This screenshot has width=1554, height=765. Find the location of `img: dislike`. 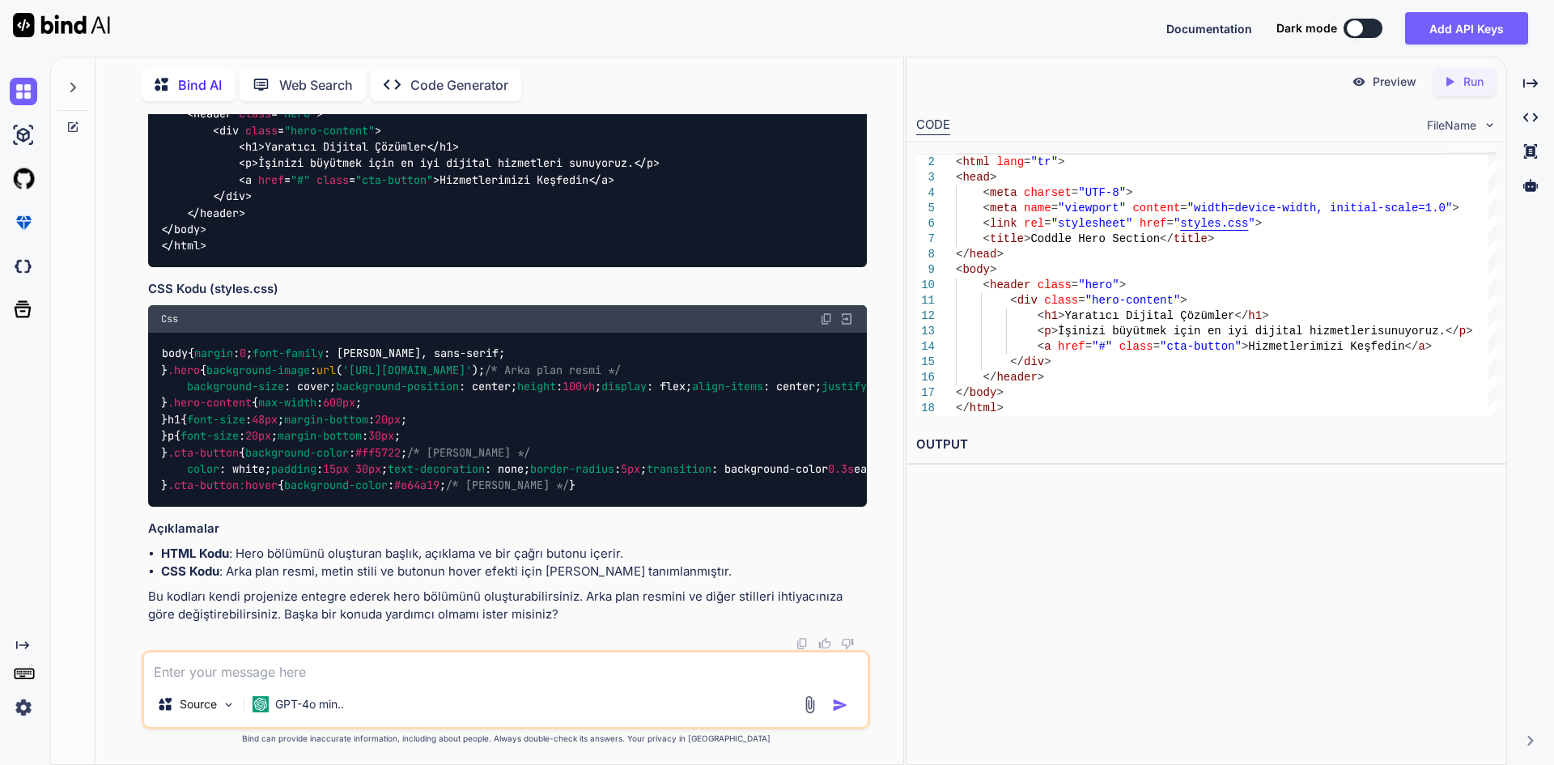

img: dislike is located at coordinates (847, 643).